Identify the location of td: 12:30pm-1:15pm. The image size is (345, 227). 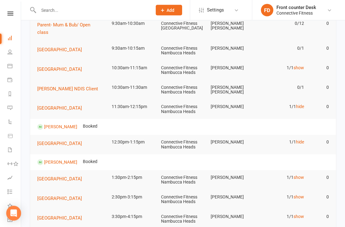
(134, 142).